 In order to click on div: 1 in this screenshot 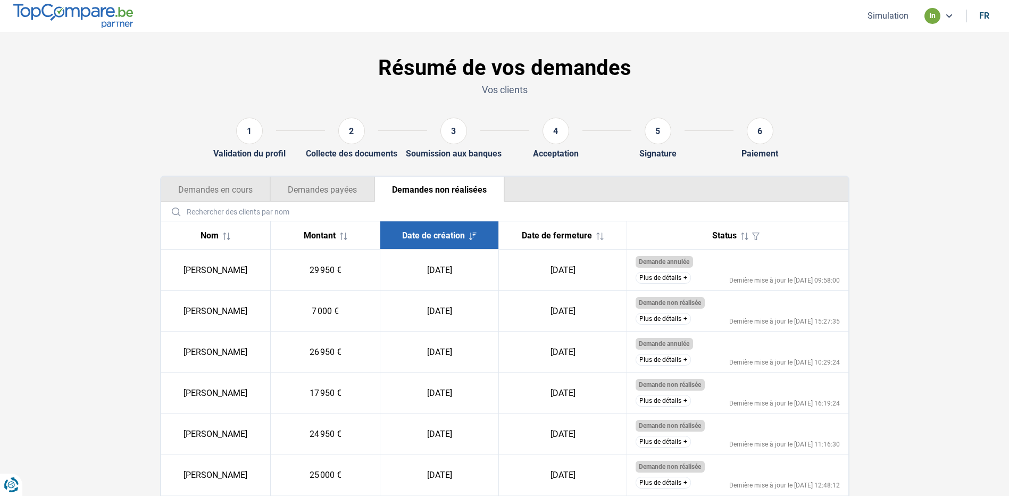, I will do `click(250, 131)`.